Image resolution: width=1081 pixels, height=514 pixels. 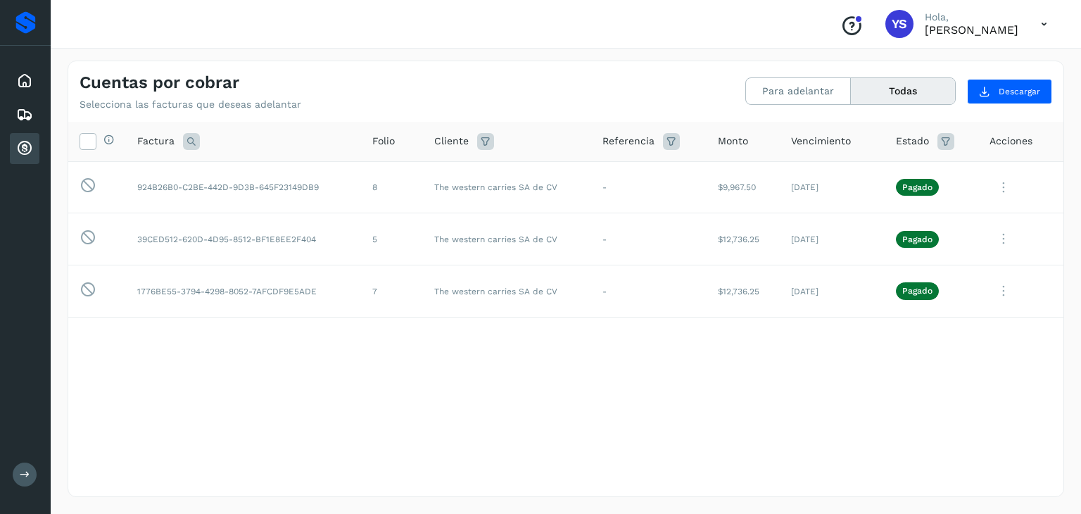 What do you see at coordinates (820, 141) in the screenshot?
I see `span: Vencimiento` at bounding box center [820, 141].